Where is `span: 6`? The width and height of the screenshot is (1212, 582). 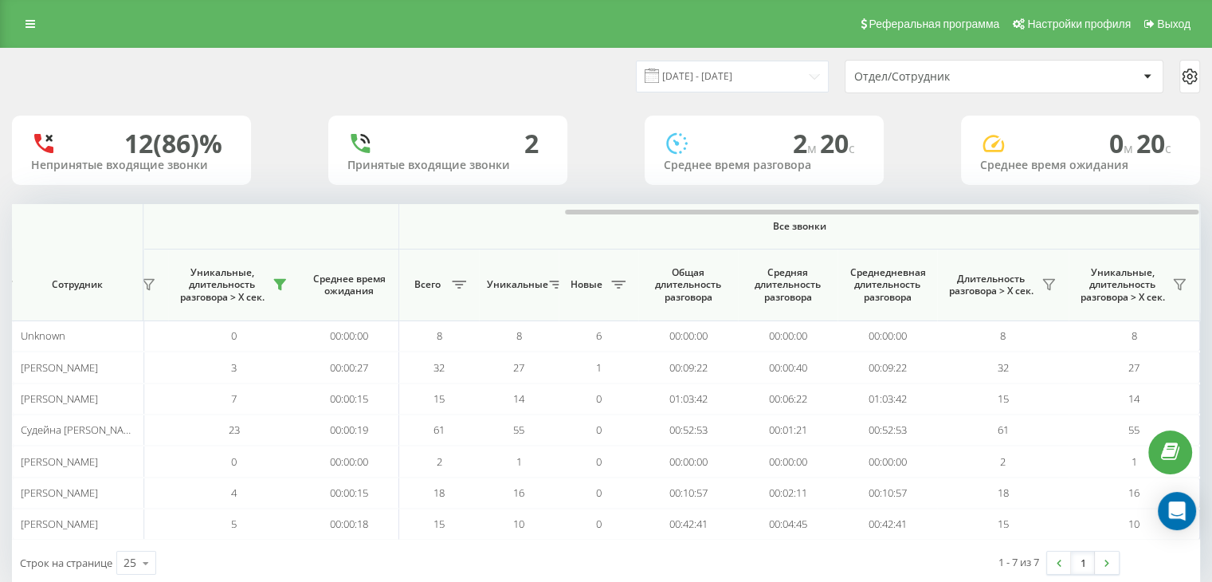 span: 6 is located at coordinates (599, 336).